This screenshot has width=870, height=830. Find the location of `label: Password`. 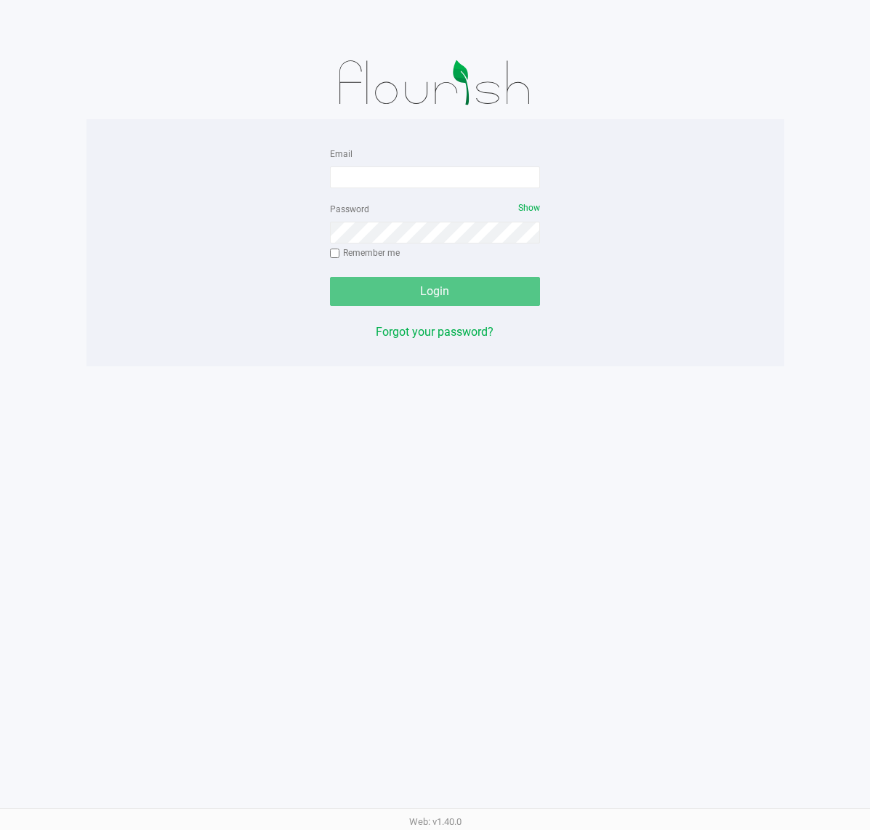

label: Password is located at coordinates (350, 209).